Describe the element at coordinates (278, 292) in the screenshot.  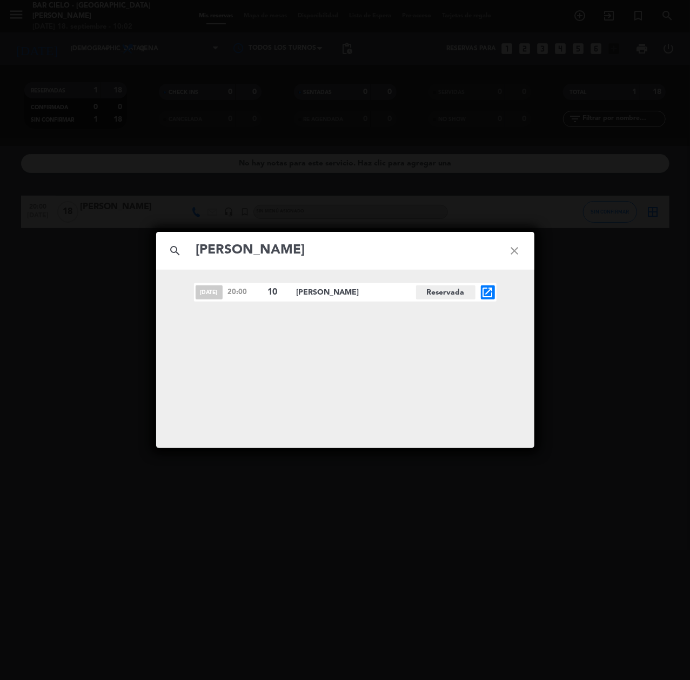
I see `span: 10` at that location.